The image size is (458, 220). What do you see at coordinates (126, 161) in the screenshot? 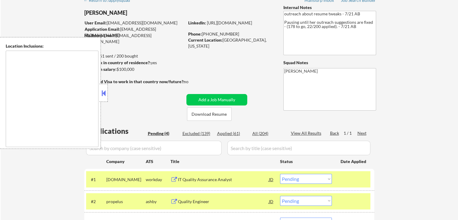
I see `div: Company` at bounding box center [126, 161].